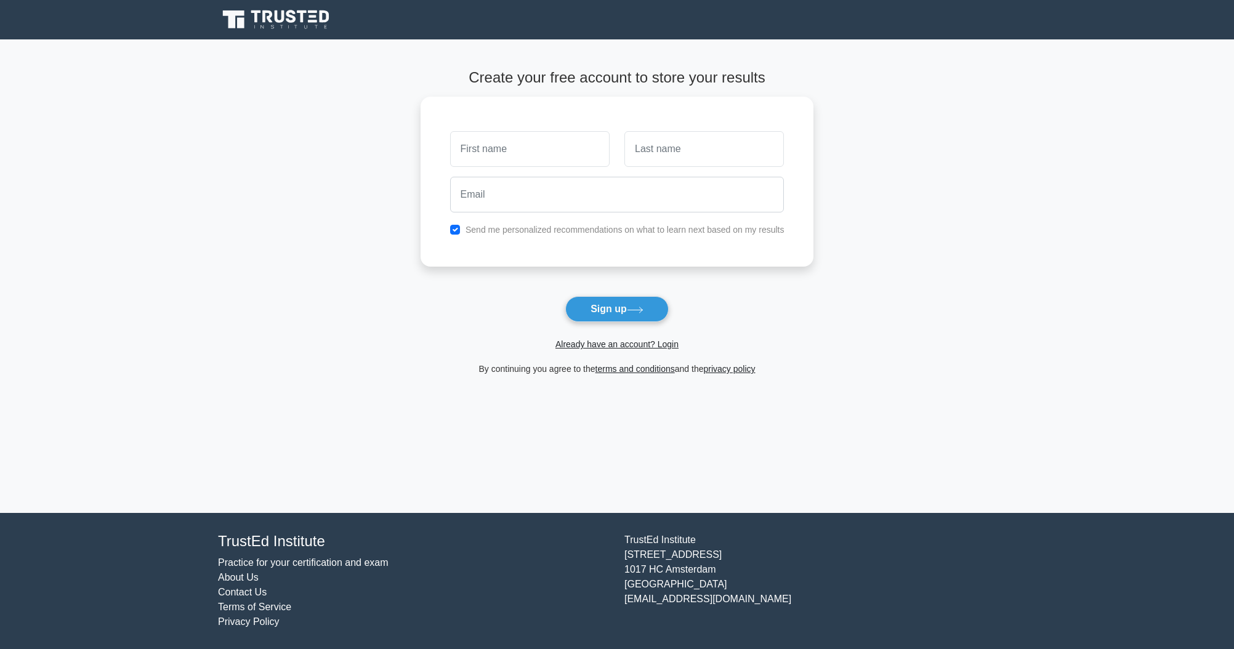  Describe the element at coordinates (617, 309) in the screenshot. I see `button: Sign up` at that location.